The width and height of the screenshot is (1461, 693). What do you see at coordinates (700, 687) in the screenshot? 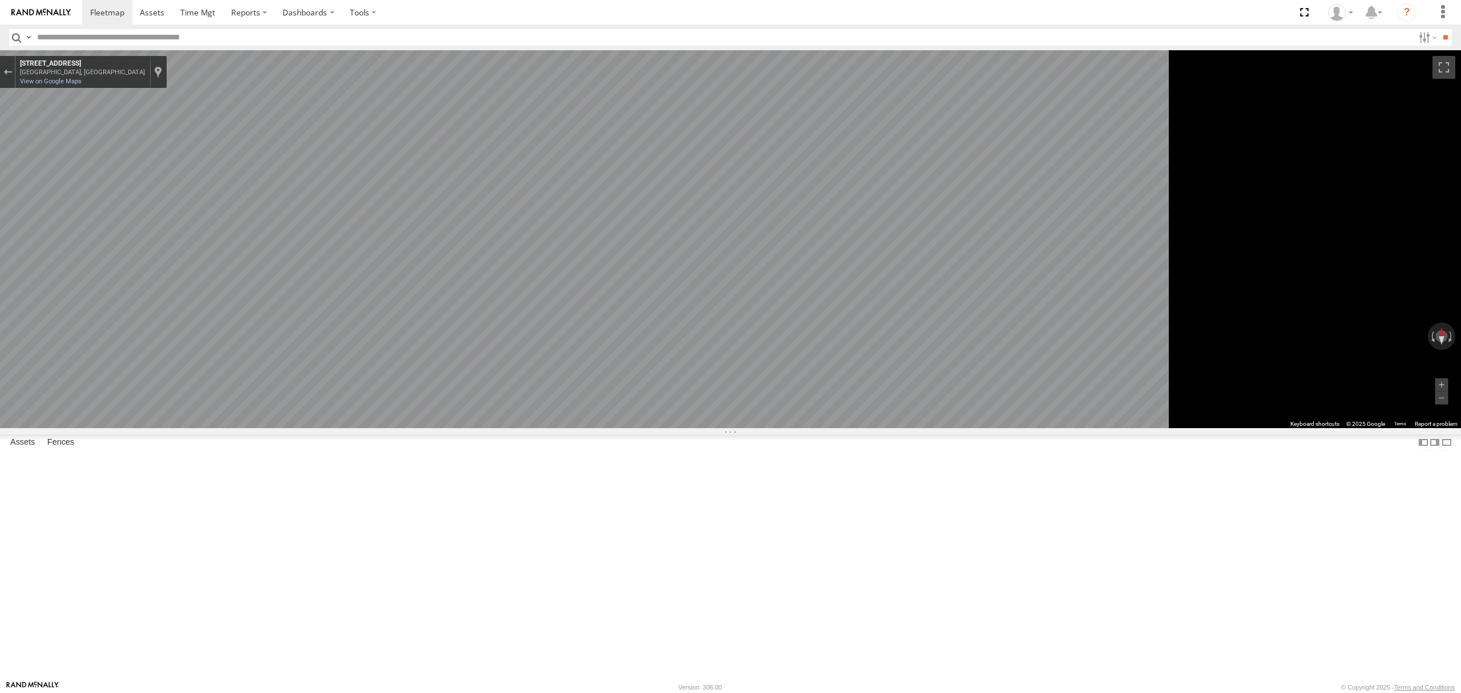
I see `div: Version: 306.00` at bounding box center [700, 687].